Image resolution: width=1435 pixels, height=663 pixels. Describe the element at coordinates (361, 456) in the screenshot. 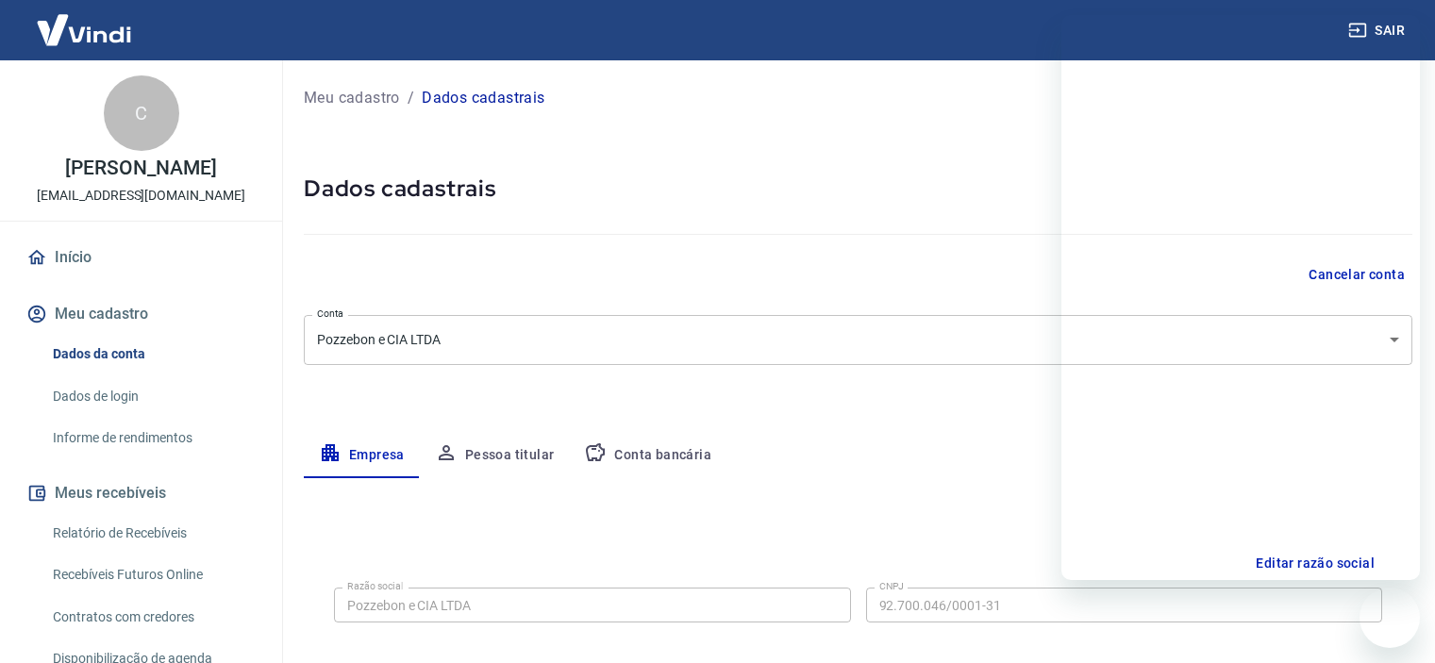

I see `button: Empresa` at that location.